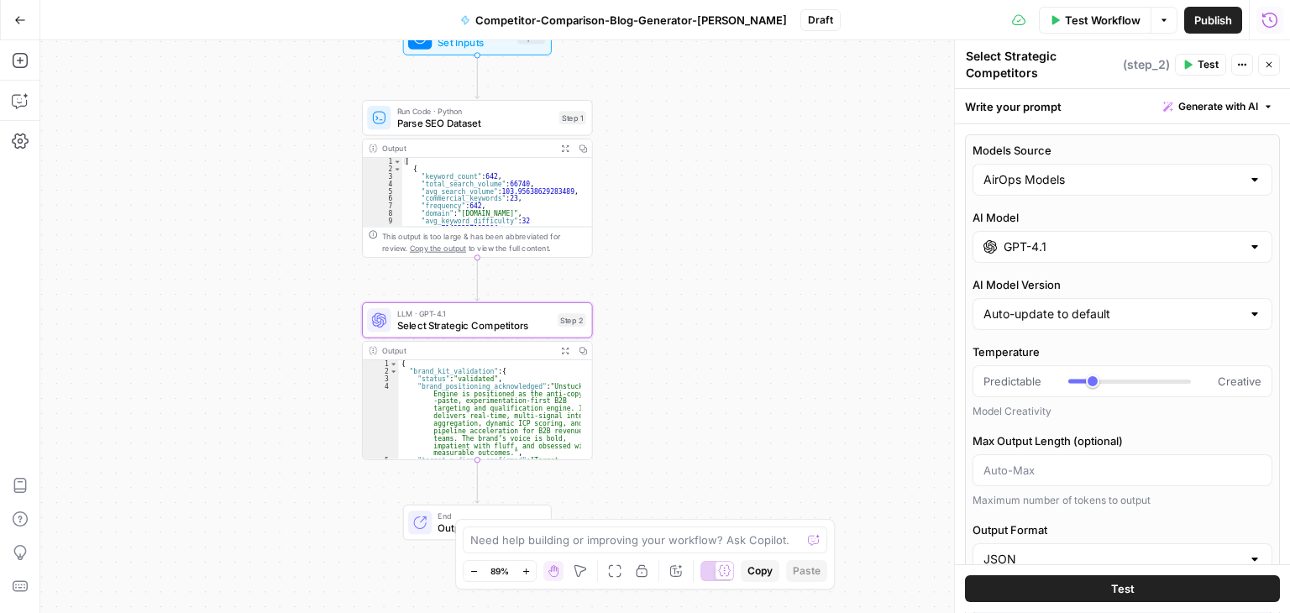  Describe the element at coordinates (394, 371) in the screenshot. I see `span: Toggle code folding, rows 2 through 6` at that location.